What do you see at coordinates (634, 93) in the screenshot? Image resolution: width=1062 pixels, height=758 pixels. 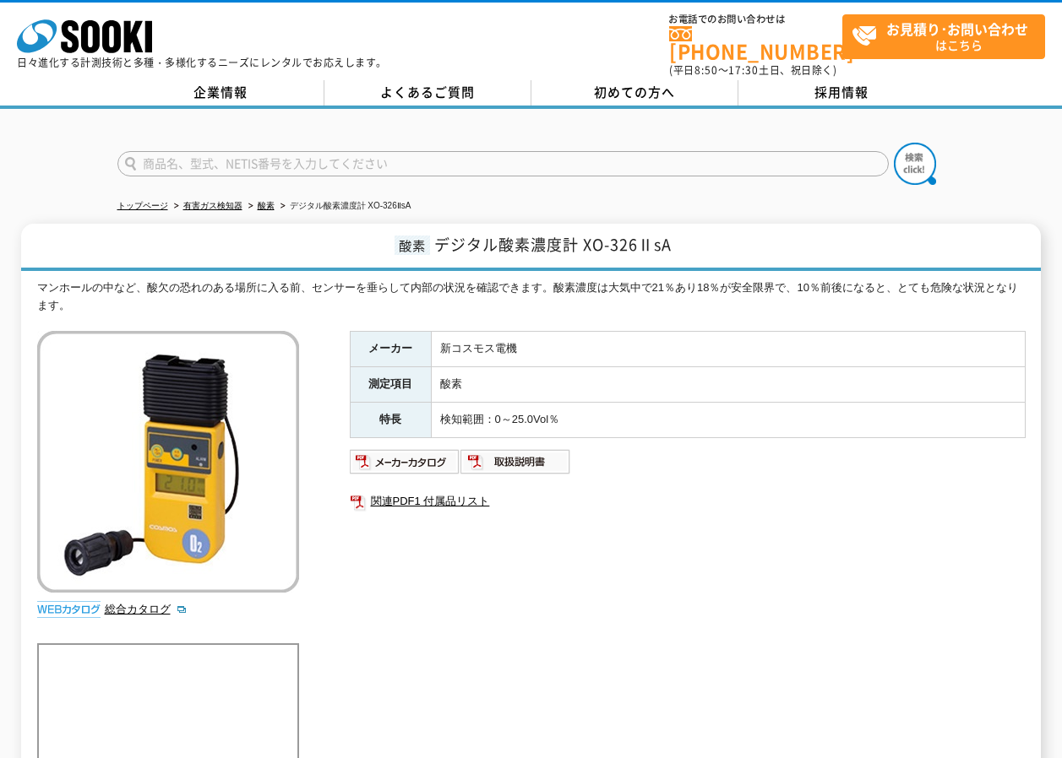 I see `a: 初めての方へ` at bounding box center [634, 93].